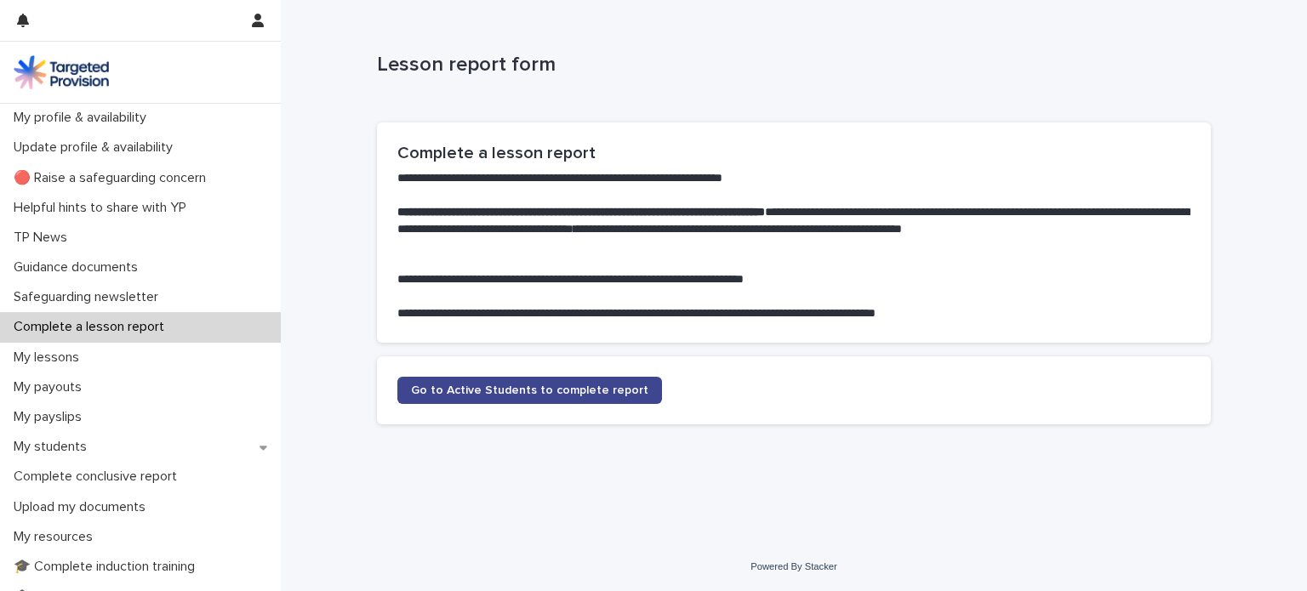 Image resolution: width=1307 pixels, height=591 pixels. I want to click on h2: Complete a lesson report, so click(794, 153).